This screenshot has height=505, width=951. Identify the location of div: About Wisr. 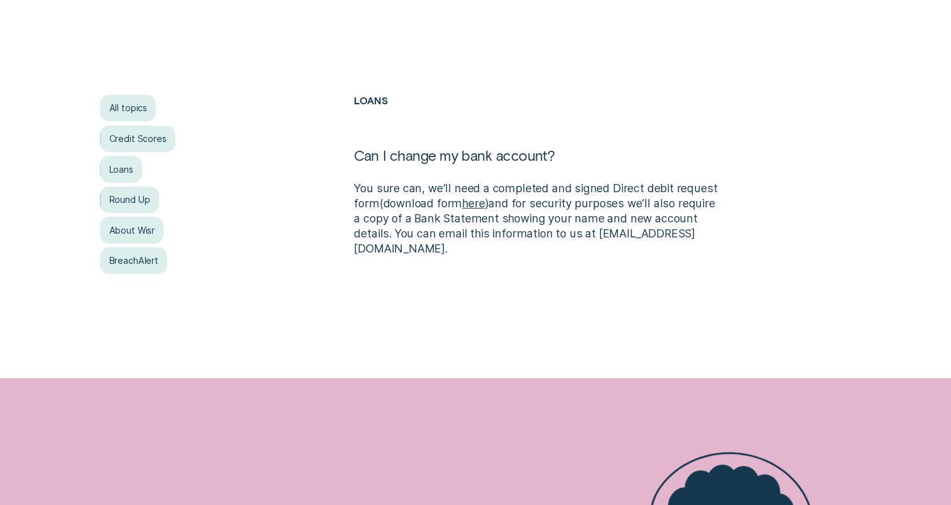
(131, 230).